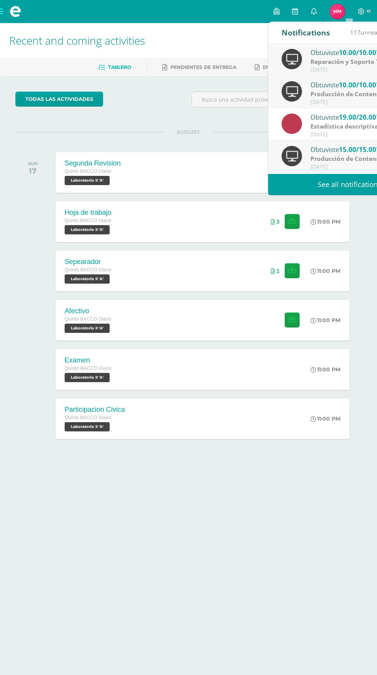 This screenshot has width=377, height=675. Describe the element at coordinates (115, 67) in the screenshot. I see `a: Tablero` at that location.